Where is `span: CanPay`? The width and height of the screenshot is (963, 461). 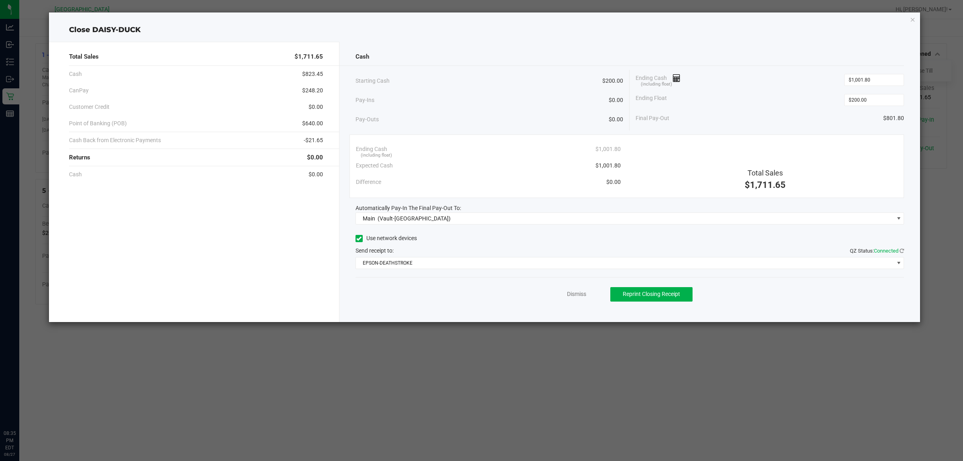
span: CanPay is located at coordinates (79, 90).